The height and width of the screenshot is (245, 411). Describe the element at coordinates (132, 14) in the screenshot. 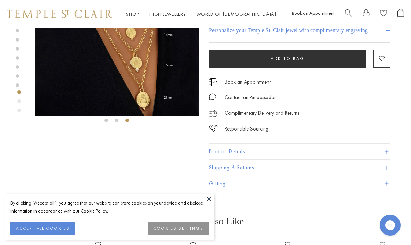

I see `a: ShopShop` at that location.